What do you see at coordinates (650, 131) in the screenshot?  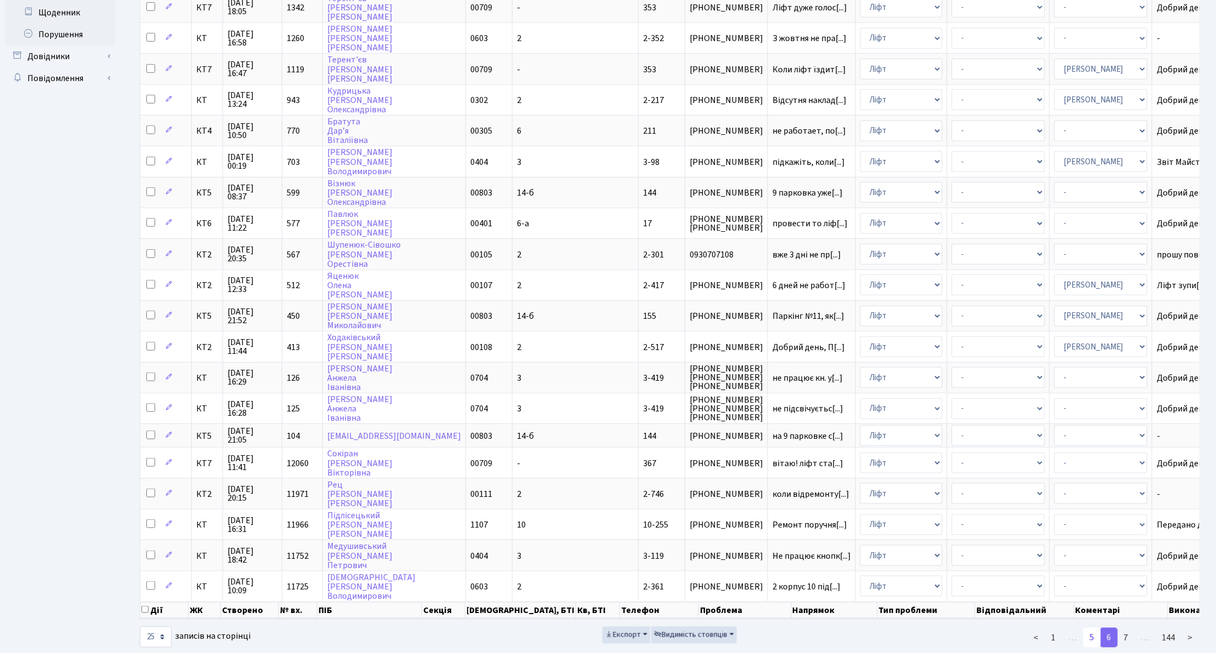 I see `span: 211` at bounding box center [650, 131].